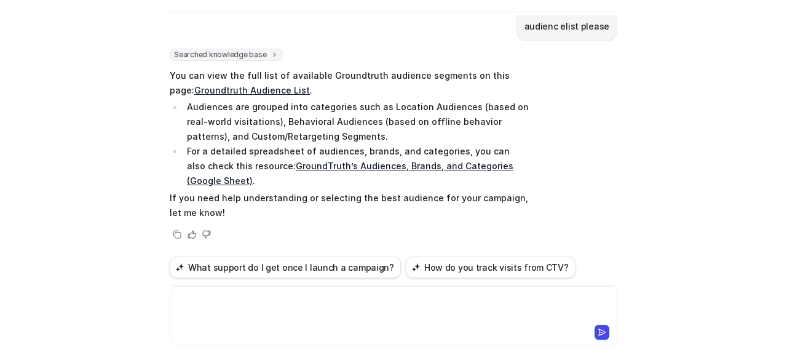 This screenshot has height=360, width=787. What do you see at coordinates (356, 166) in the screenshot?
I see `li: For a detailed spreadsheet of audiences, brands, and categories, you can also check this resource: .` at bounding box center [356, 166].